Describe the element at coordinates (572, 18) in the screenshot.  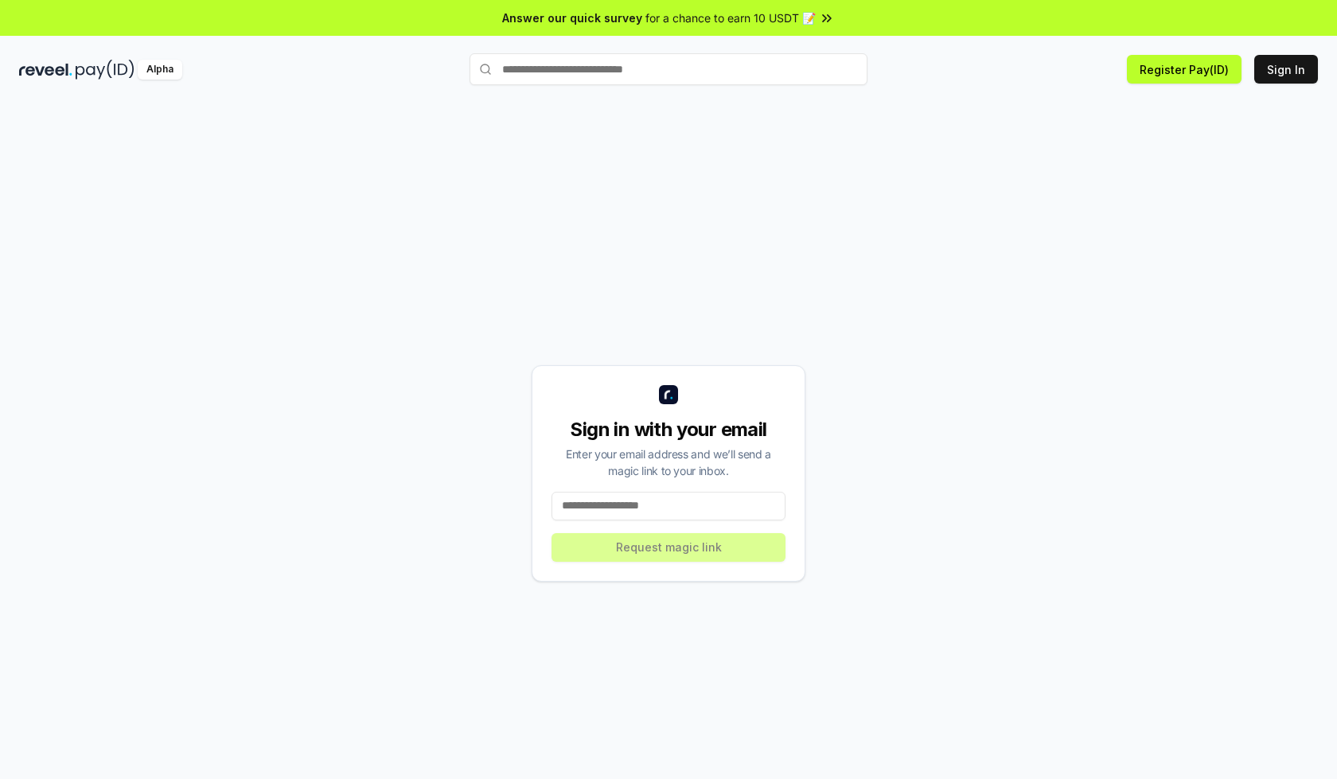
I see `span: Answer our quick survey` at that location.